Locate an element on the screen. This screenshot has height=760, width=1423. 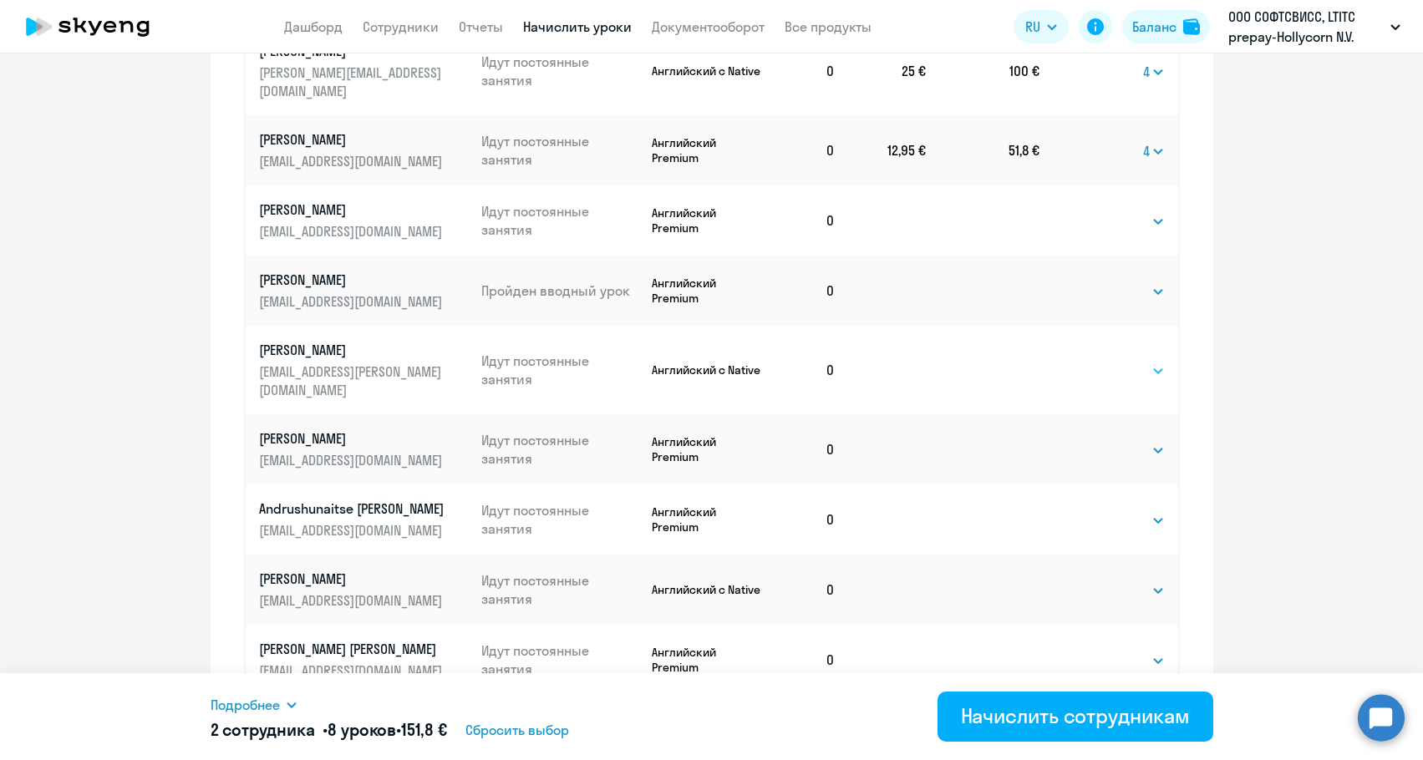
a: Все продукты is located at coordinates (828, 27).